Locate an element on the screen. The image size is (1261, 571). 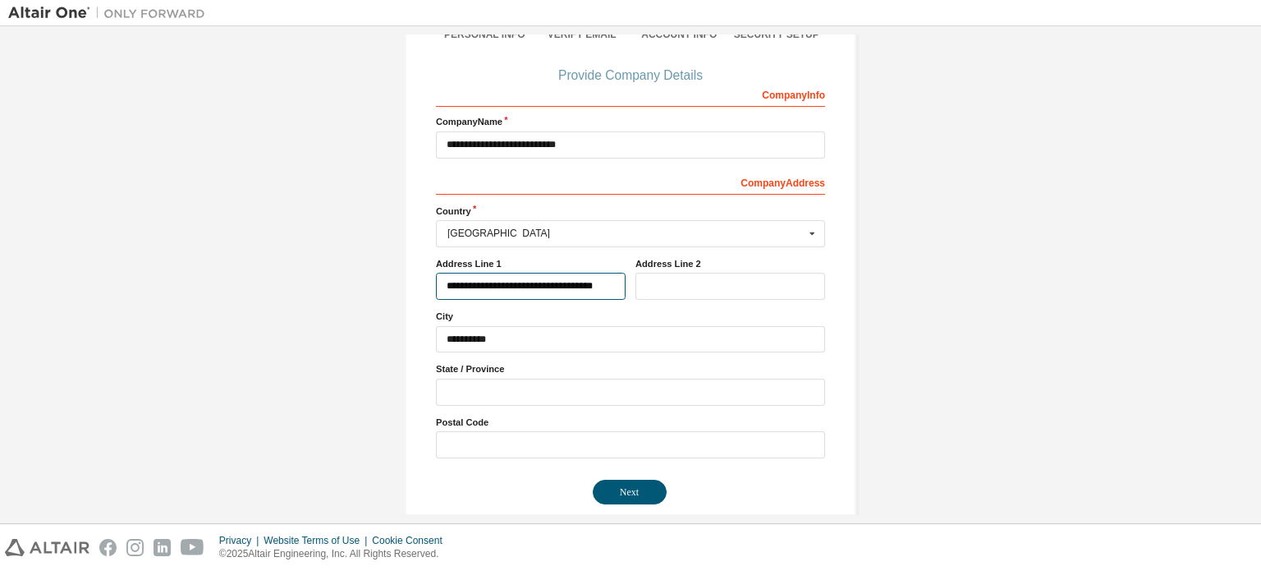
label: Country is located at coordinates (631, 211).